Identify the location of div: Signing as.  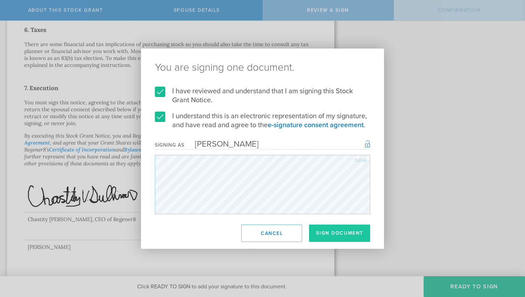
(169, 145).